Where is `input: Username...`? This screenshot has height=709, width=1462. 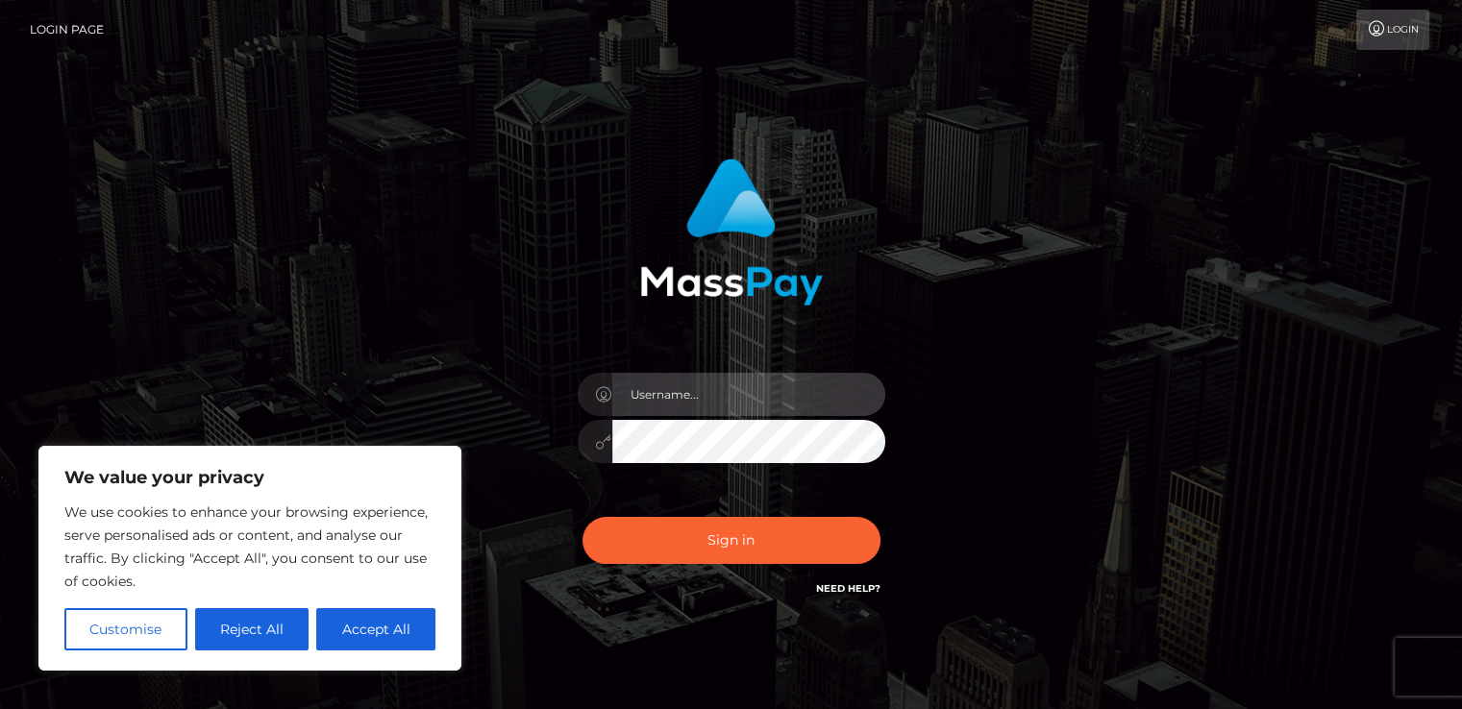
input: Username... is located at coordinates (749, 394).